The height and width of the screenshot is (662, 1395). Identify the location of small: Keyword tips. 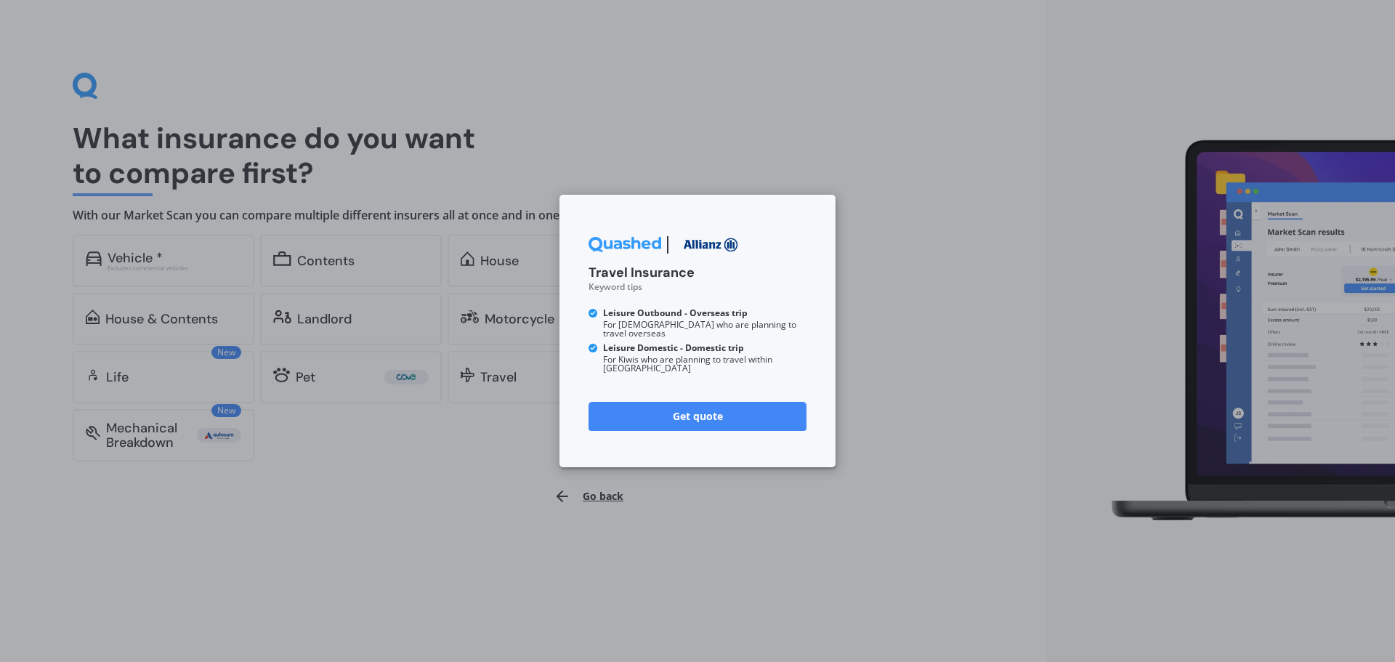
(615, 286).